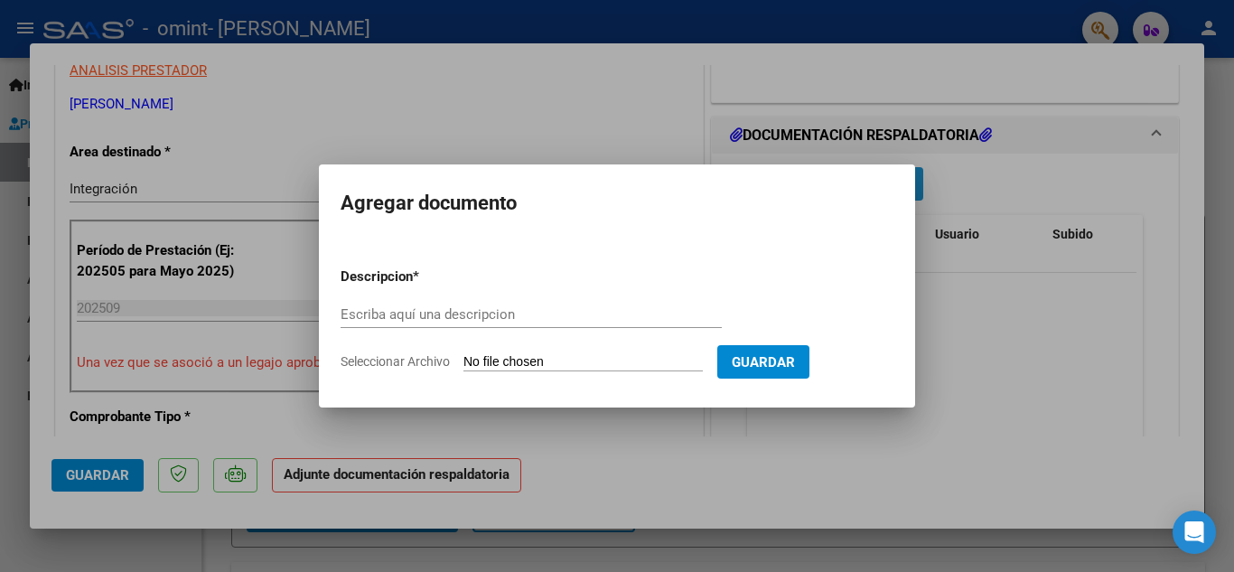  What do you see at coordinates (764, 361) in the screenshot?
I see `button: Guardar` at bounding box center [764, 361].